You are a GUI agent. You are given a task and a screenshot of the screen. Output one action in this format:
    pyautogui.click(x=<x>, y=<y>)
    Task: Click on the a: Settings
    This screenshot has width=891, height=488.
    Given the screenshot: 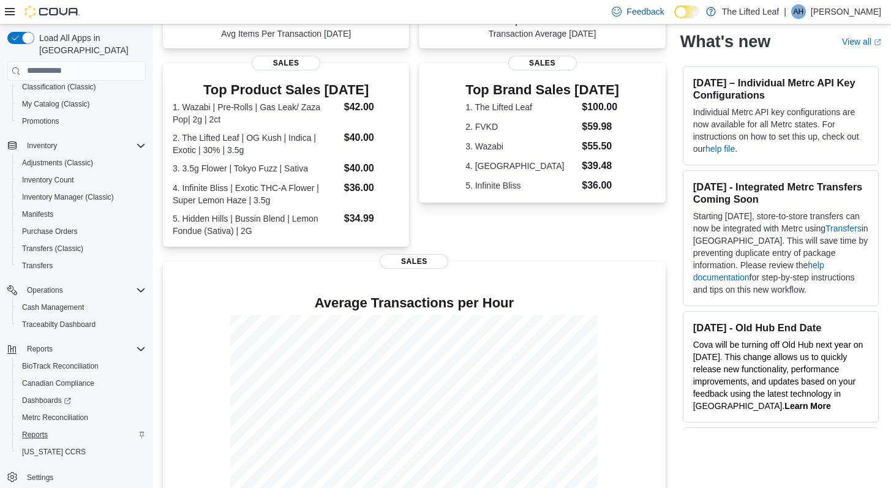 What is the action you would take?
    pyautogui.click(x=40, y=477)
    